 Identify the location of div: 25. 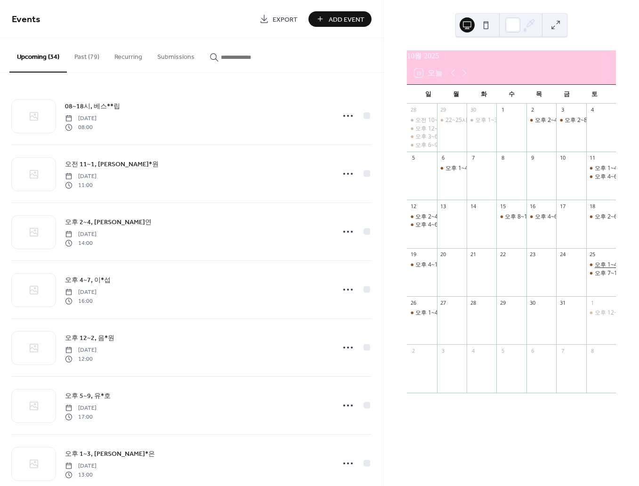
(592, 254).